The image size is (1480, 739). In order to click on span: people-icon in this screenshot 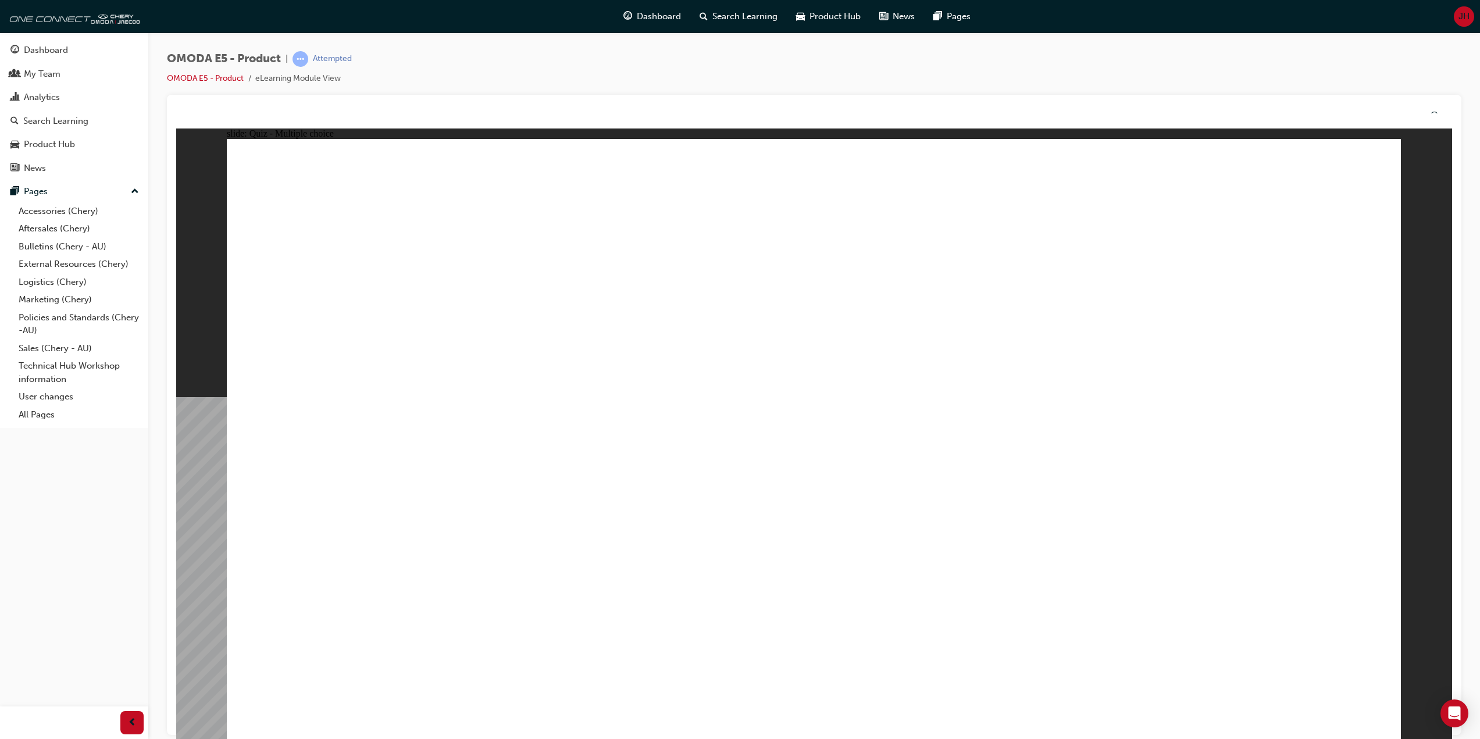, I will do `click(15, 74)`.